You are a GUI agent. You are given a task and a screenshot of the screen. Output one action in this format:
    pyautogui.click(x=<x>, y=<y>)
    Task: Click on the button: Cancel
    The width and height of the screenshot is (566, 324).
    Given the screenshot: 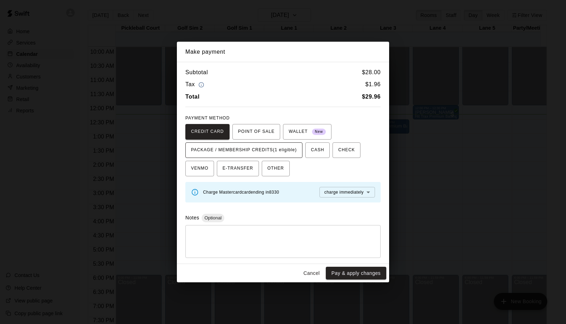 What is the action you would take?
    pyautogui.click(x=312, y=273)
    